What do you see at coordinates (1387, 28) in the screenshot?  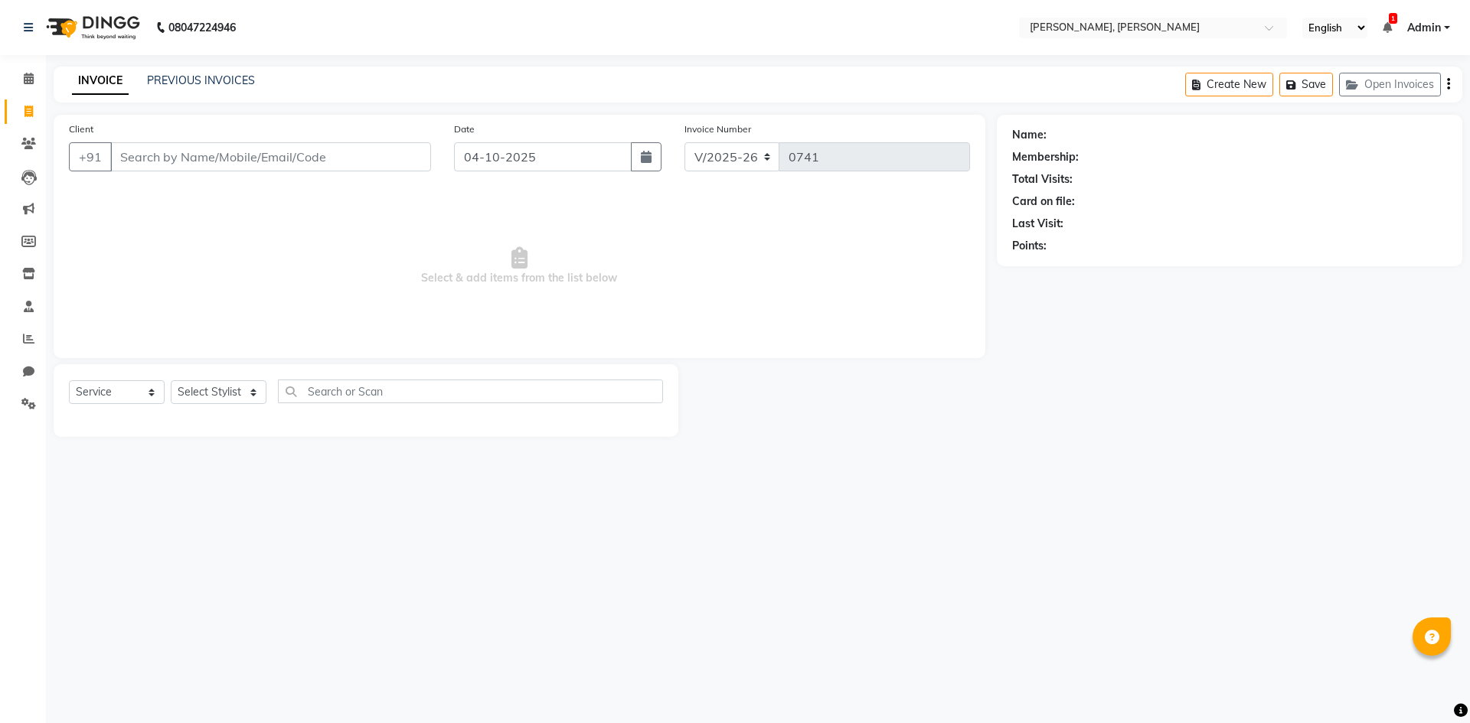 I see `a: 1` at bounding box center [1387, 28].